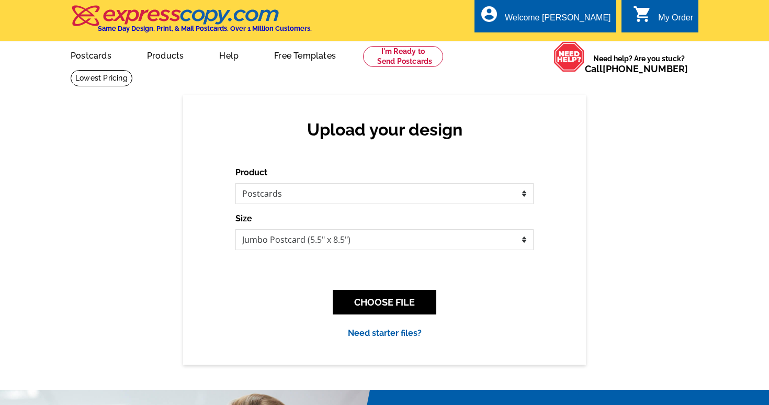 Image resolution: width=769 pixels, height=405 pixels. What do you see at coordinates (191, 23) in the screenshot?
I see `a: Same Day Design, Print, & Mail Postcards. Over 1 Million Customers.` at bounding box center [191, 23].